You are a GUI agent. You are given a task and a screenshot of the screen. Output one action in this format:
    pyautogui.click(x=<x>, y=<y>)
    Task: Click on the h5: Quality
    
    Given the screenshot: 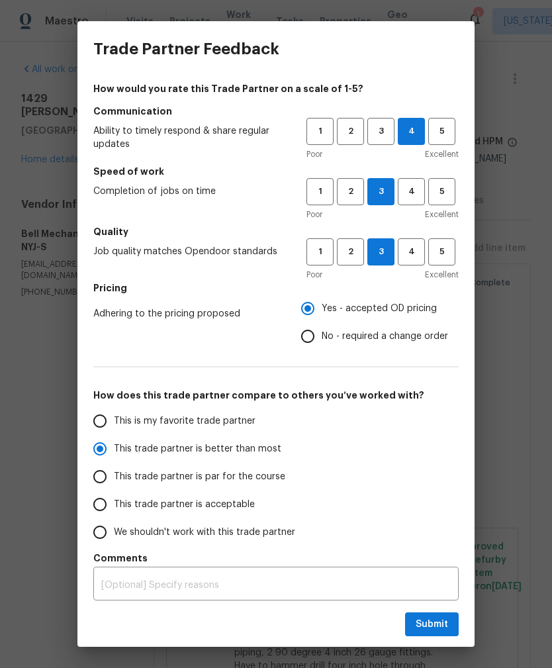 What is the action you would take?
    pyautogui.click(x=276, y=232)
    